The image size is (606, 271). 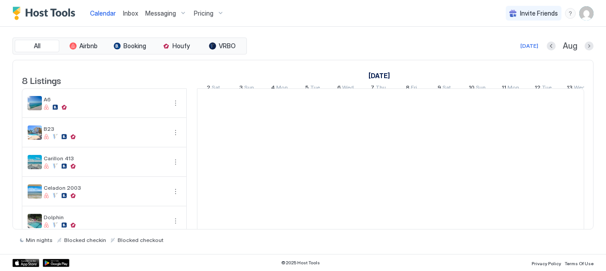 I want to click on span: 13, so click(x=570, y=88).